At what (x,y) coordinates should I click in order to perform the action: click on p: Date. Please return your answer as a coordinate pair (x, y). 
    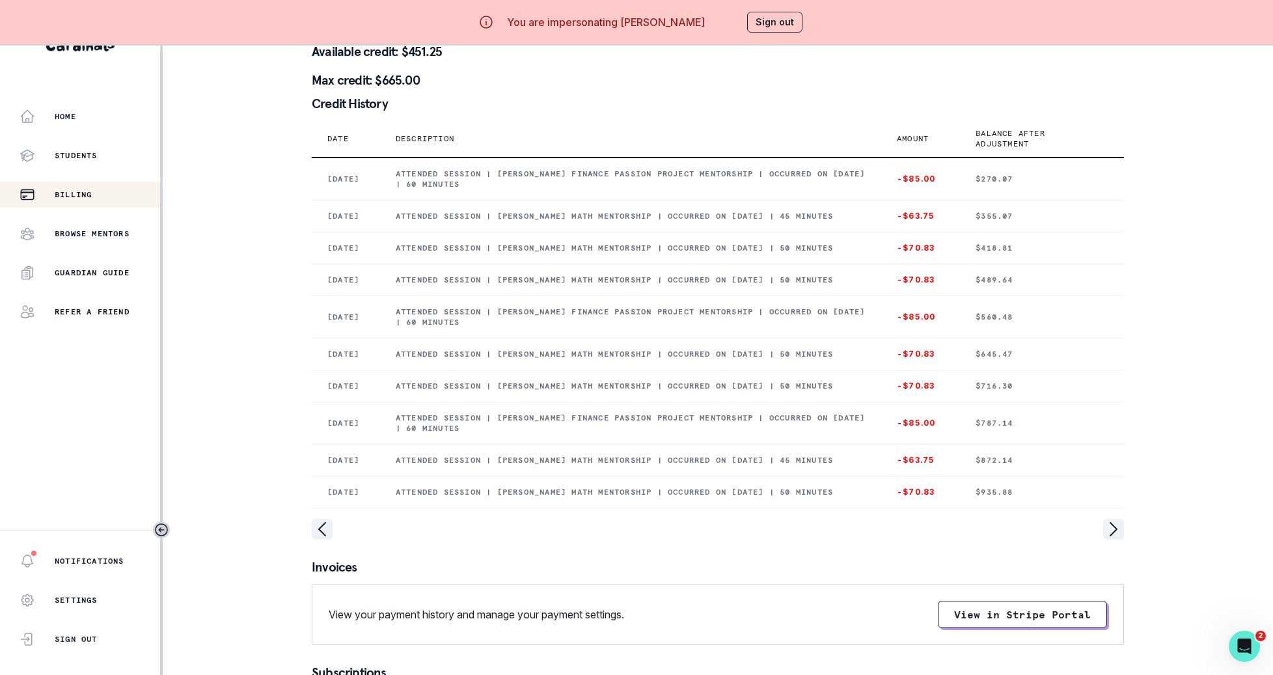
    Looking at the image, I should click on (338, 139).